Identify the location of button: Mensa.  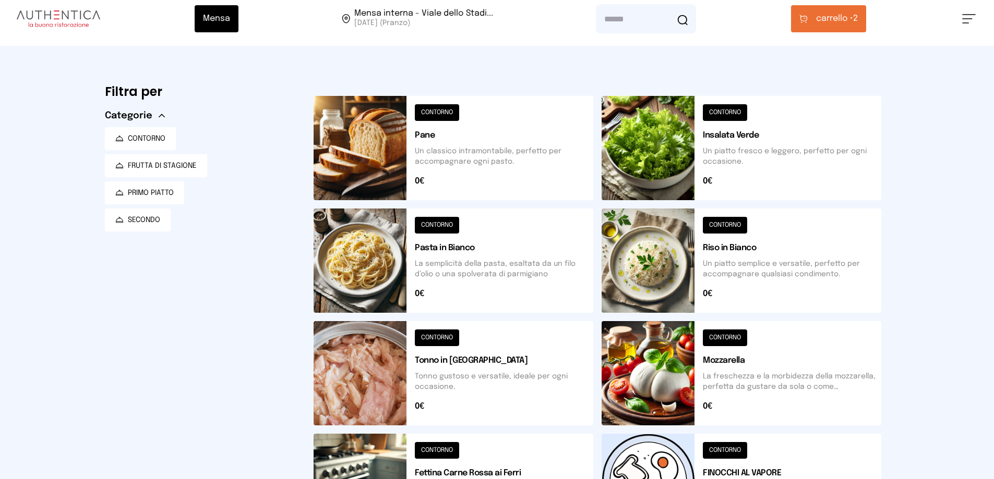
(216, 19).